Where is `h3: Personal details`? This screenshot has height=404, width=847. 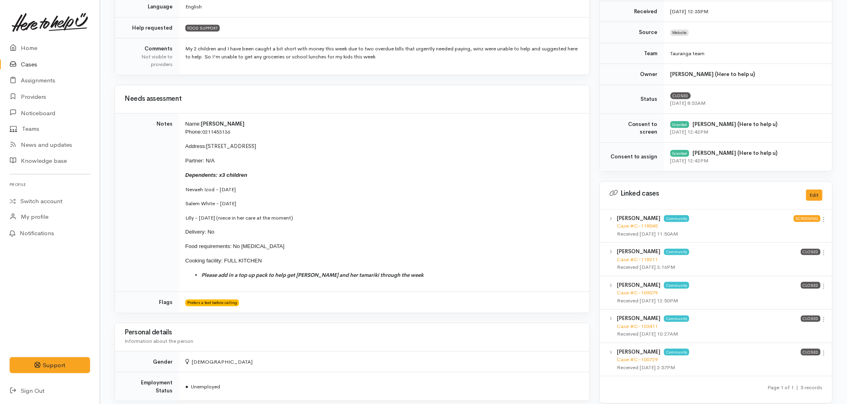
h3: Personal details is located at coordinates (352, 333).